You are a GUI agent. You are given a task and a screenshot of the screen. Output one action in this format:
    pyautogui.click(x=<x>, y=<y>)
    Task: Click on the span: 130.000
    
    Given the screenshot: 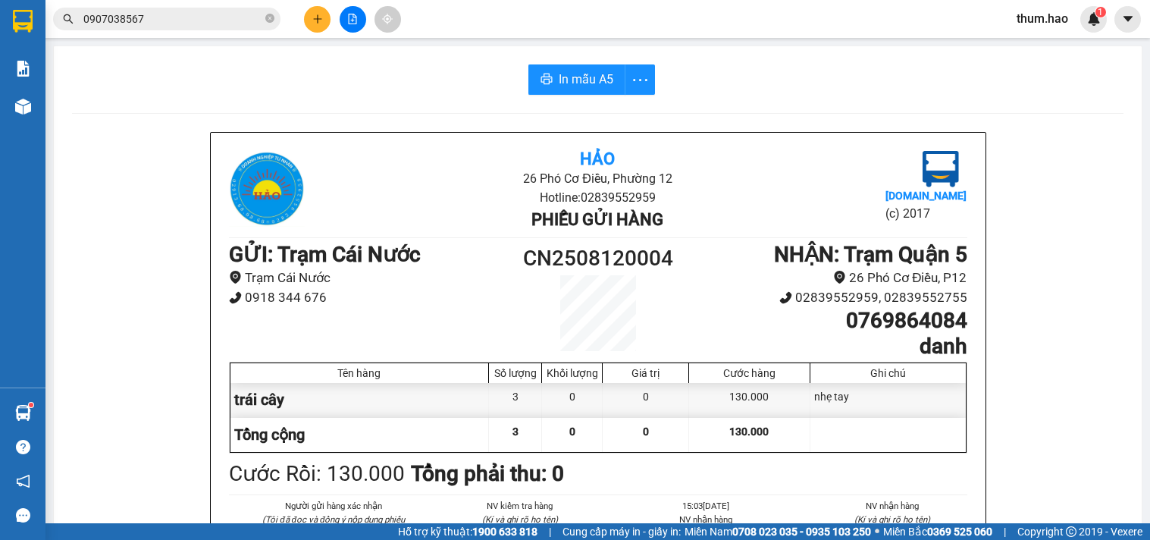 What is the action you would take?
    pyautogui.click(x=749, y=431)
    